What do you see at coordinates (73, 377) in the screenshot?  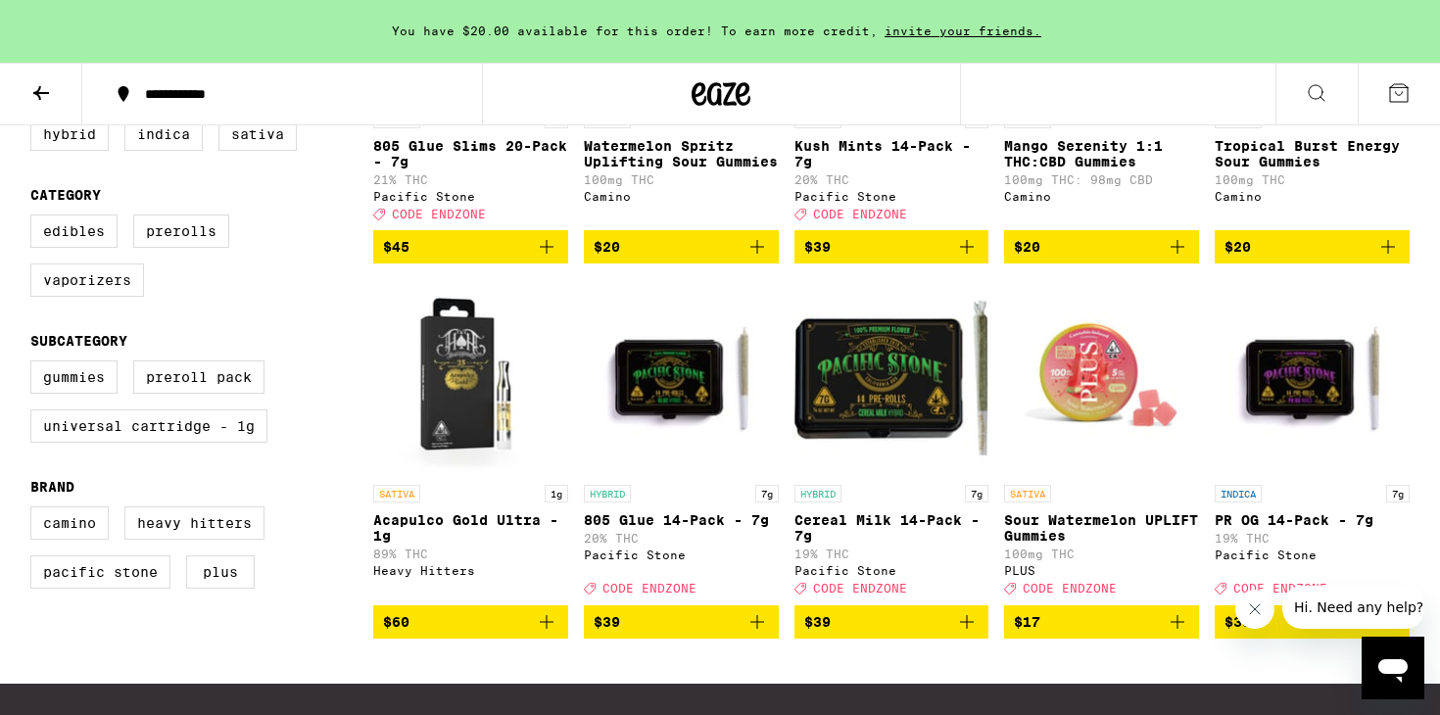 I see `label: Gummies` at bounding box center [73, 377].